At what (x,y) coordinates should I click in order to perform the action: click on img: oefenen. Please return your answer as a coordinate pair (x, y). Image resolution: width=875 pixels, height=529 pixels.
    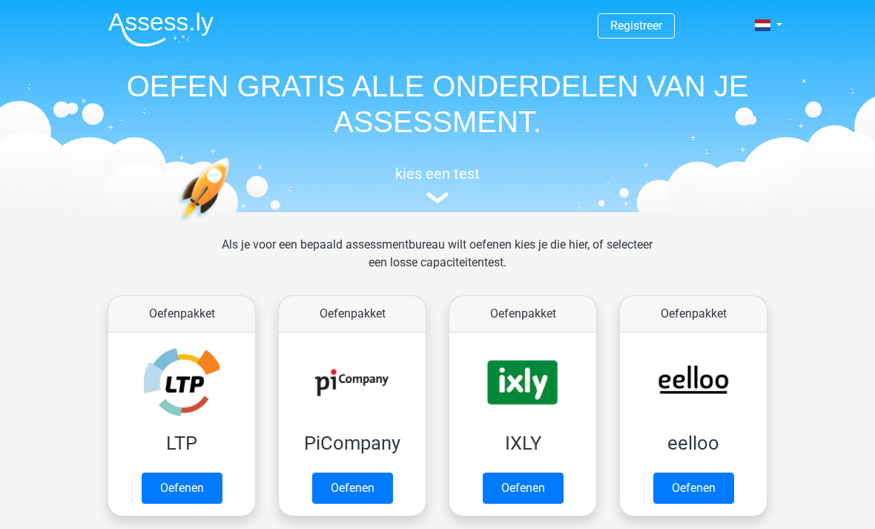
    Looking at the image, I should click on (232, 224).